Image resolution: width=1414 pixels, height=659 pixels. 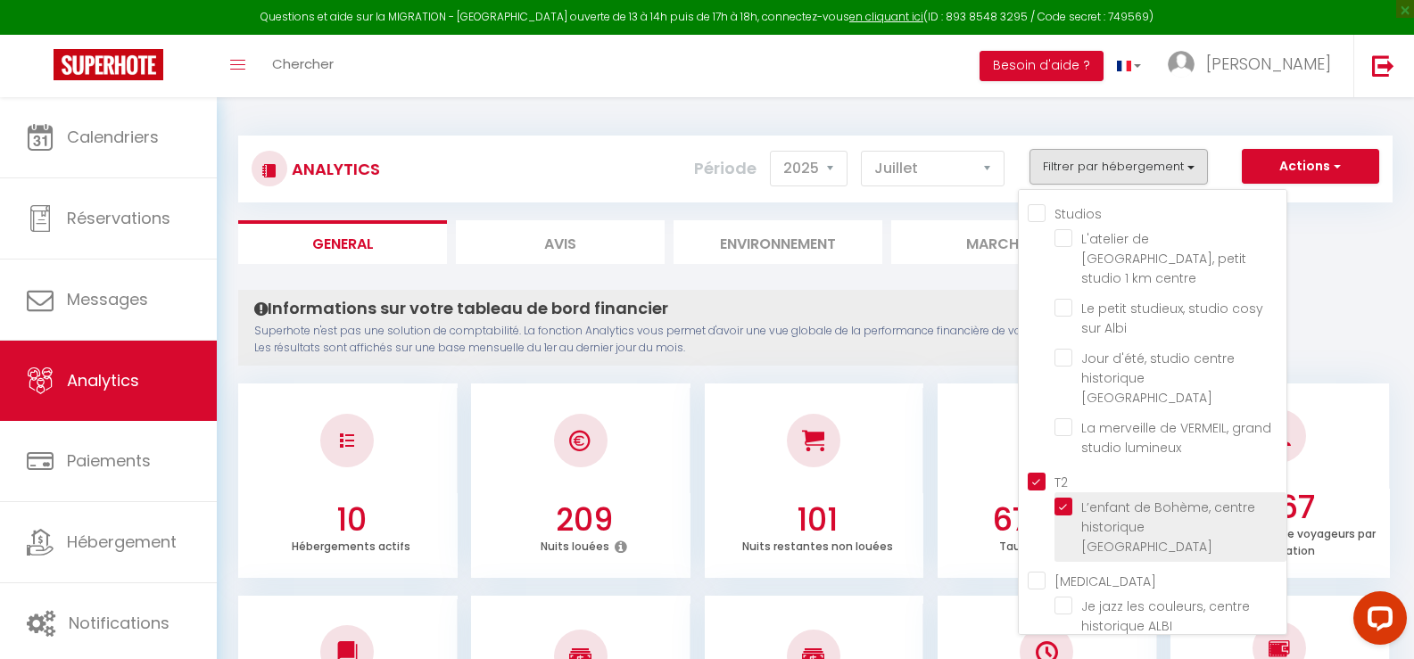 I want to click on li: Environnement, so click(x=778, y=242).